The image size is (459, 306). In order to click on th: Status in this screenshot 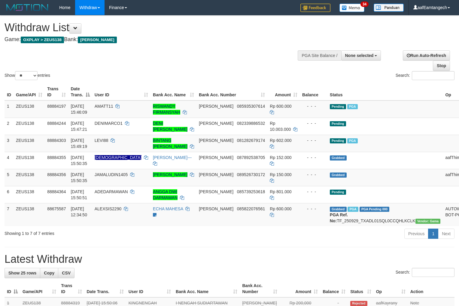, I will do `click(385, 92)`.